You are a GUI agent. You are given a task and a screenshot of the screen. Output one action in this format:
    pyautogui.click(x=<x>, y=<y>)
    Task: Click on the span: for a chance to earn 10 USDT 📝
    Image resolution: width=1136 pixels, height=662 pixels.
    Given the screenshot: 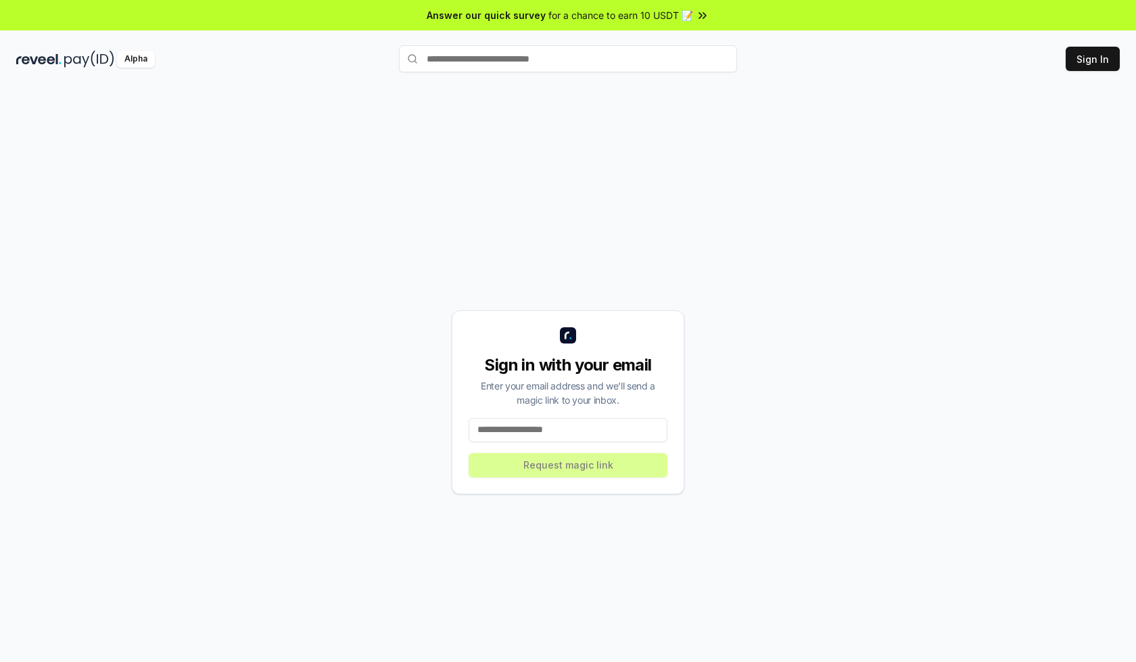 What is the action you would take?
    pyautogui.click(x=621, y=15)
    